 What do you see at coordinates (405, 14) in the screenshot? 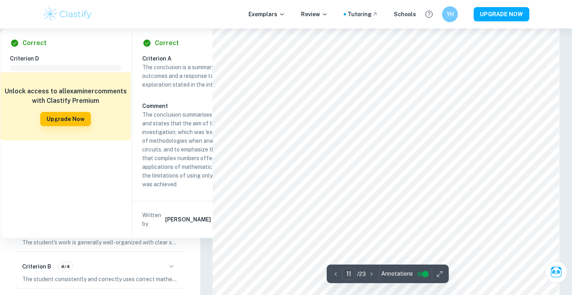
I see `div: Schools` at bounding box center [405, 14].